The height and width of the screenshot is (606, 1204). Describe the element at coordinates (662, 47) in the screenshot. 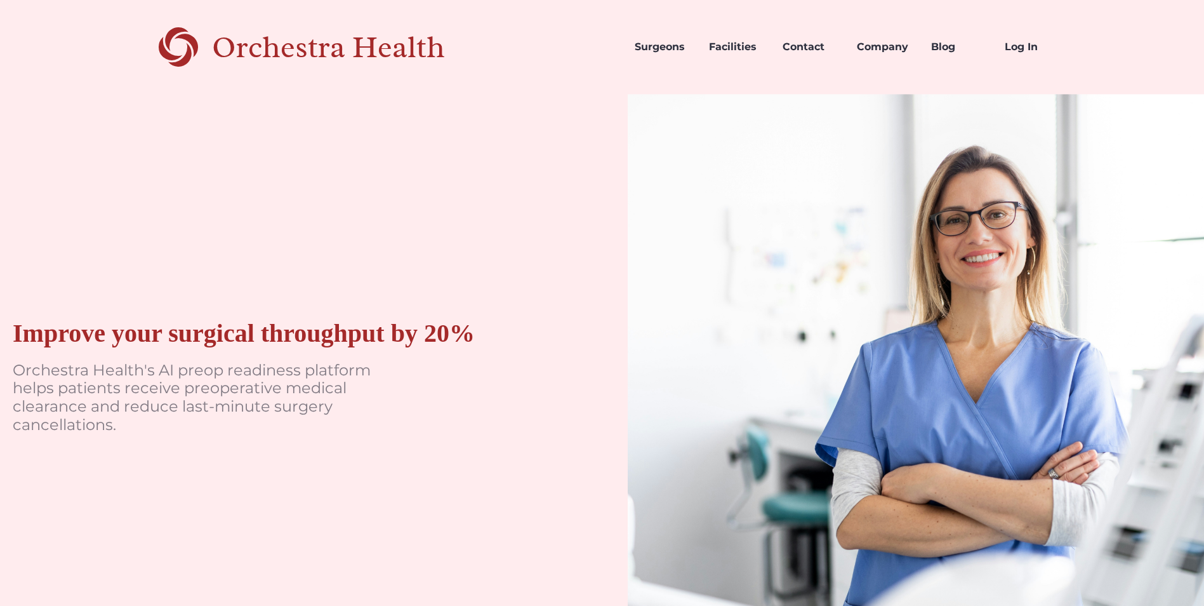

I see `a: Surgeons` at that location.